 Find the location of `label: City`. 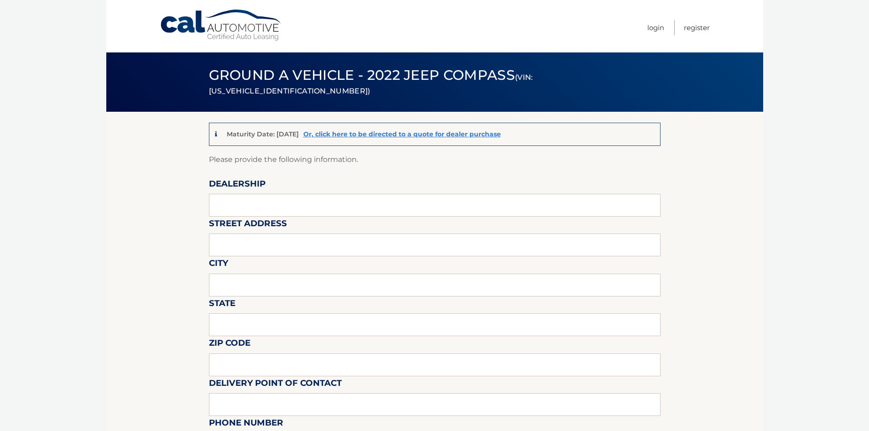

label: City is located at coordinates (218, 265).